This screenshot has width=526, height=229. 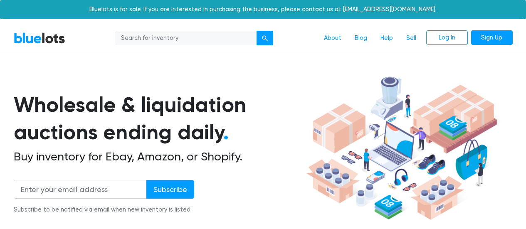 What do you see at coordinates (104, 210) in the screenshot?
I see `div: Subscribe to be notified via email when new inventory is listed.` at bounding box center [104, 210].